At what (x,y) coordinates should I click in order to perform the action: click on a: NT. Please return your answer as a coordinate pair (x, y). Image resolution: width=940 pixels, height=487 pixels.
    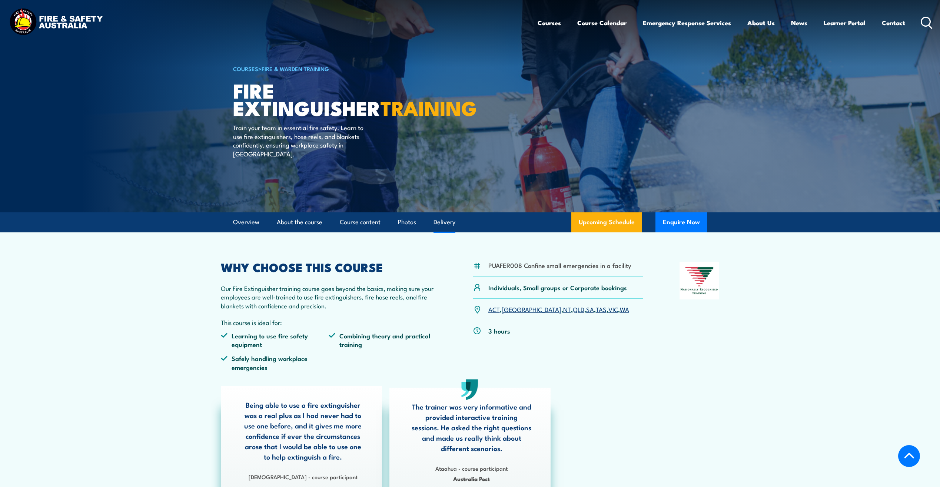
    Looking at the image, I should click on (567, 309).